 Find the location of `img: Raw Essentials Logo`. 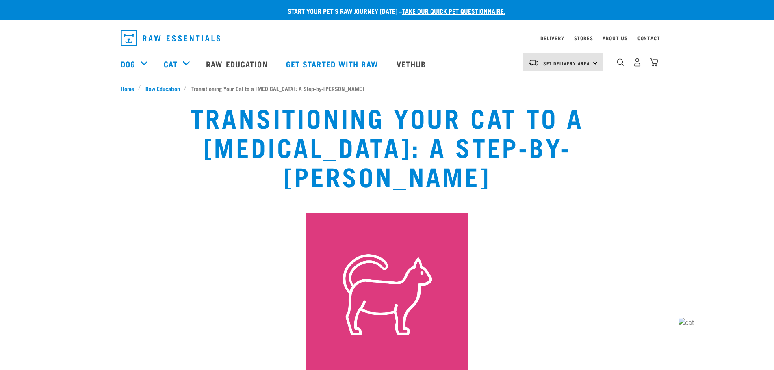

img: Raw Essentials Logo is located at coordinates (170, 38).